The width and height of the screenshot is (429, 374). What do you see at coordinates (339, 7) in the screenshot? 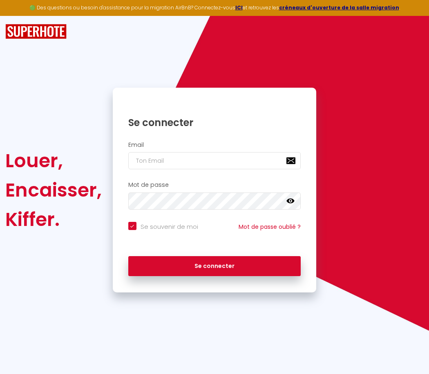
I see `a: créneaux d'ouverture de la salle migration` at bounding box center [339, 7].